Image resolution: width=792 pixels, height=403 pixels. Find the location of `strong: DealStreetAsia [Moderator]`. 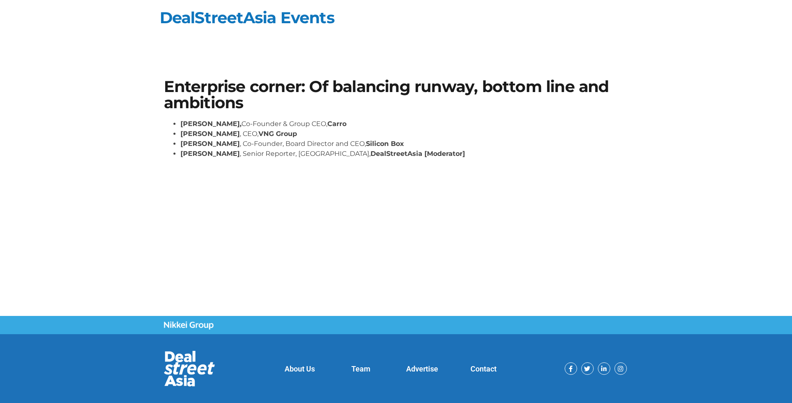

strong: DealStreetAsia [Moderator] is located at coordinates (418, 153).